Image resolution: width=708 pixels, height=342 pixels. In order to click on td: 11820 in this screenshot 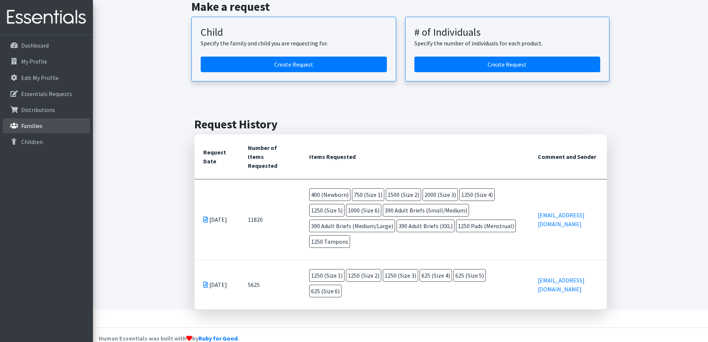, I will do `click(269, 219)`.